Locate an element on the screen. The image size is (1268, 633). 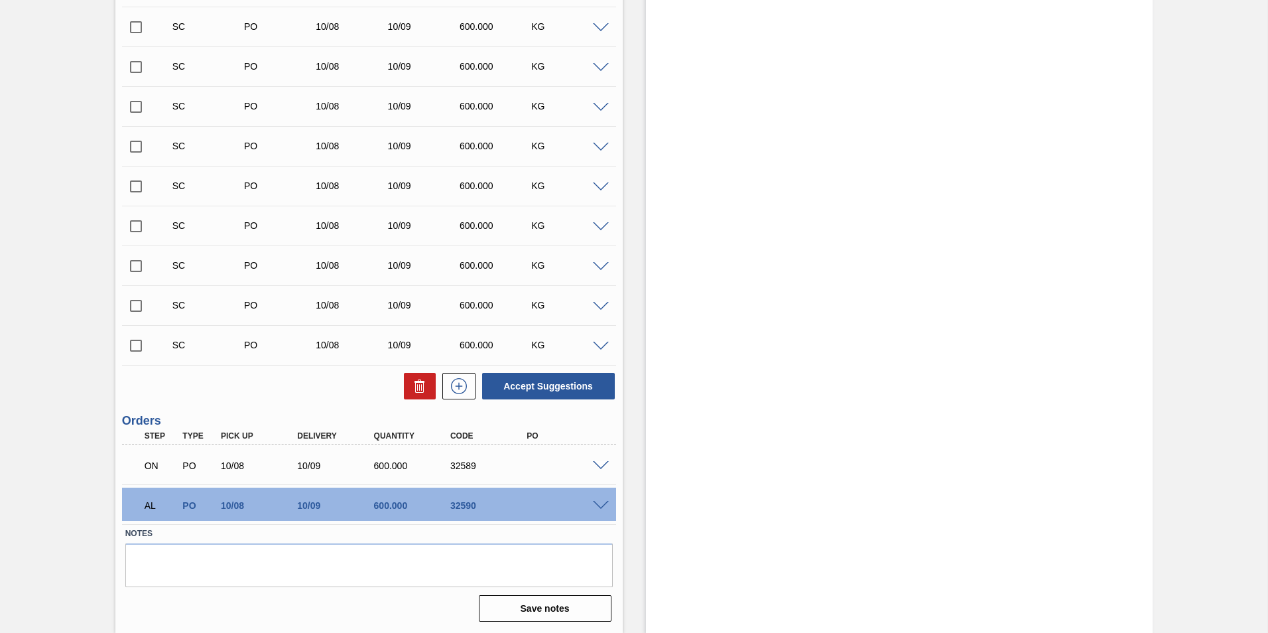
h3: Orders is located at coordinates (369, 420).